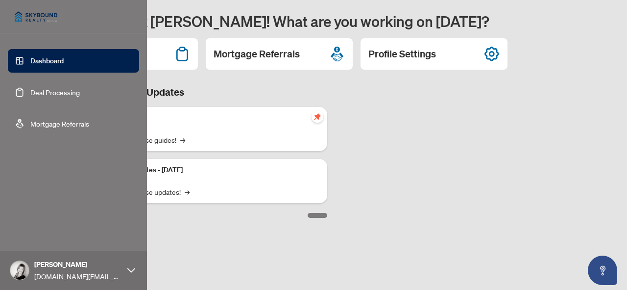 This screenshot has width=627, height=290. I want to click on a: Deal Processing, so click(55, 92).